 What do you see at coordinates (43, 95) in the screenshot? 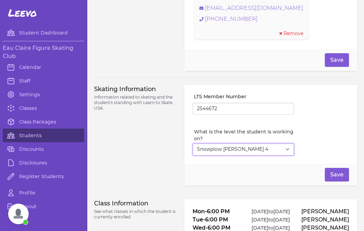
I see `a: Settings` at bounding box center [43, 95].